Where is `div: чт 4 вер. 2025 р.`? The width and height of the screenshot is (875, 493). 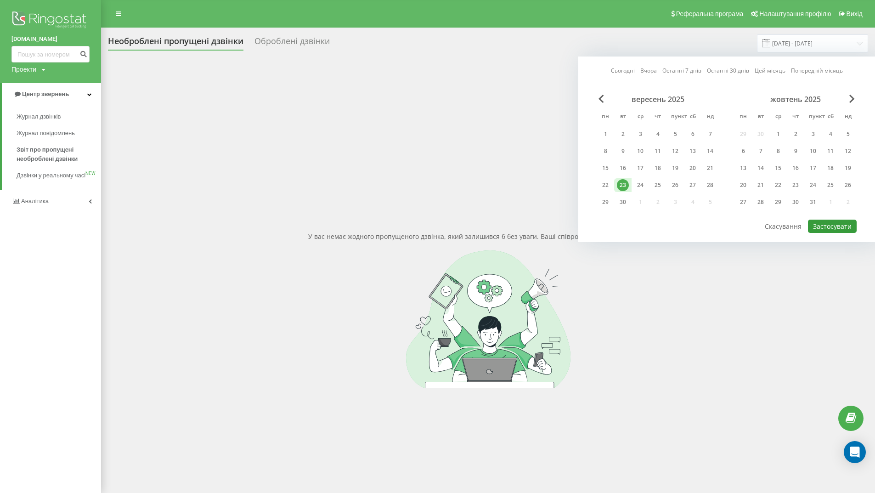 div: чт 4 вер. 2025 р. is located at coordinates (658, 134).